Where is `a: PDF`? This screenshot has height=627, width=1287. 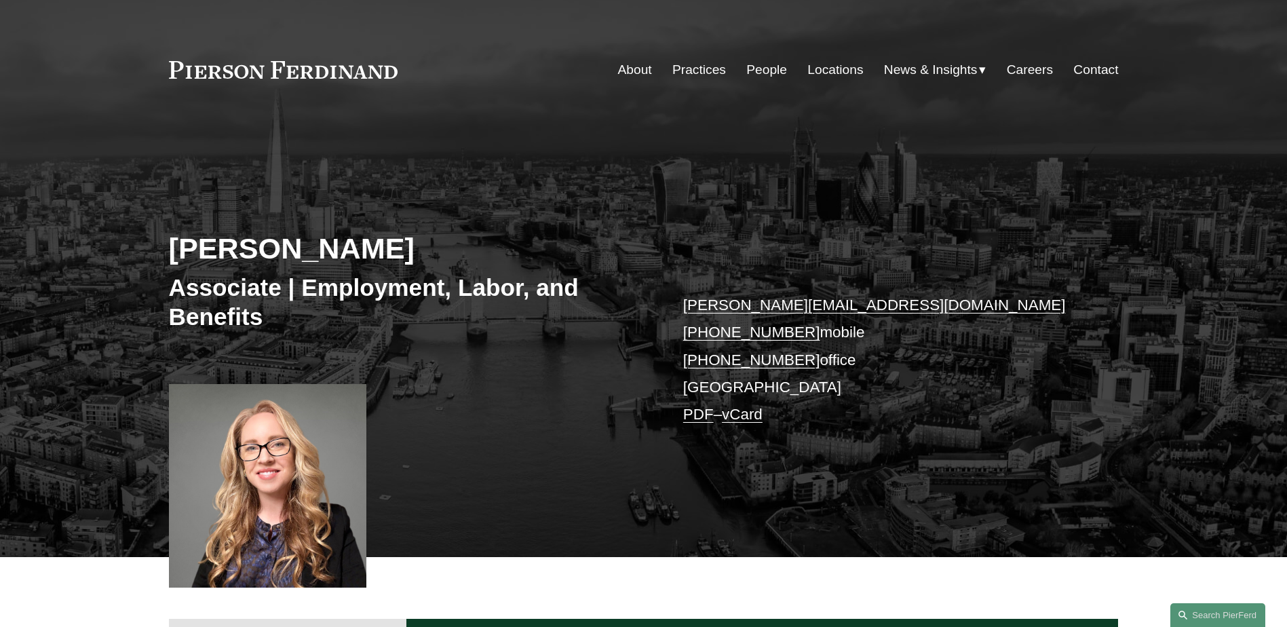 a: PDF is located at coordinates (698, 414).